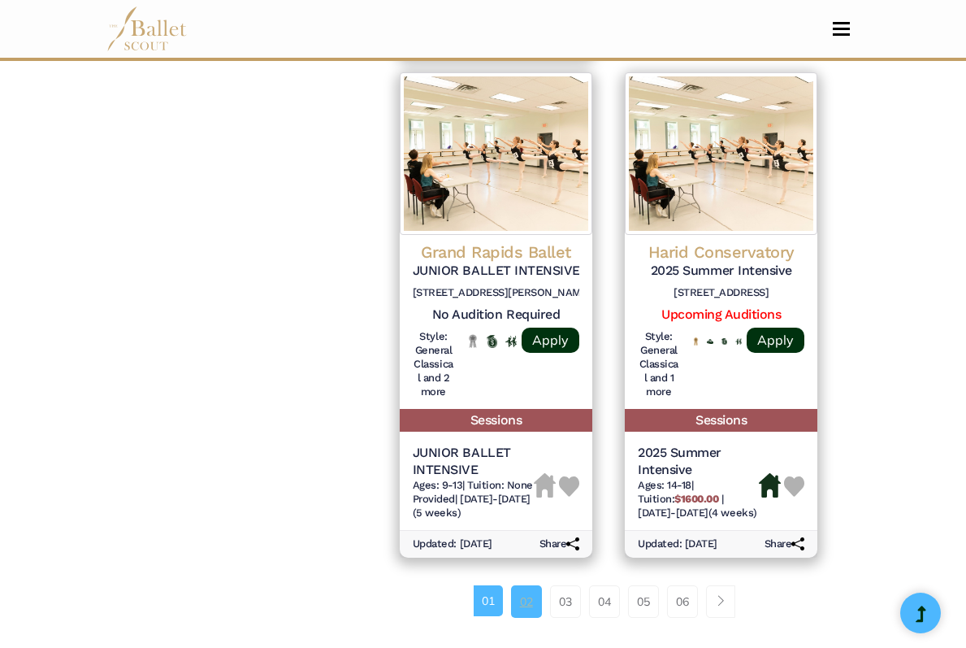 The width and height of the screenshot is (966, 648). I want to click on nav: Page navigation example, so click(609, 601).